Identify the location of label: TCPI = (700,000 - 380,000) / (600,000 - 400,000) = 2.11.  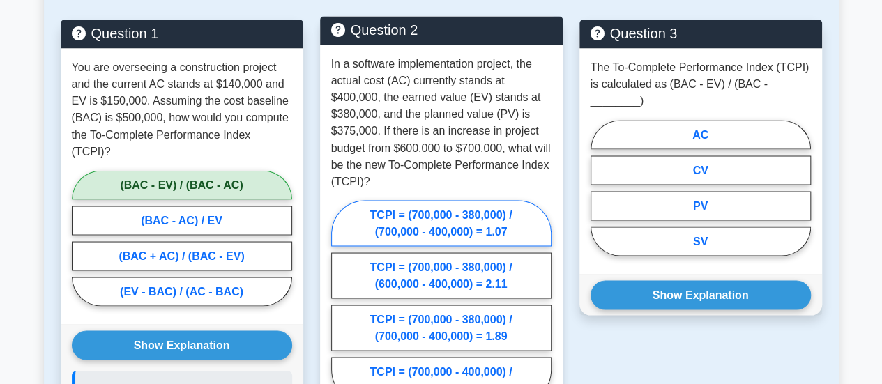
(441, 275).